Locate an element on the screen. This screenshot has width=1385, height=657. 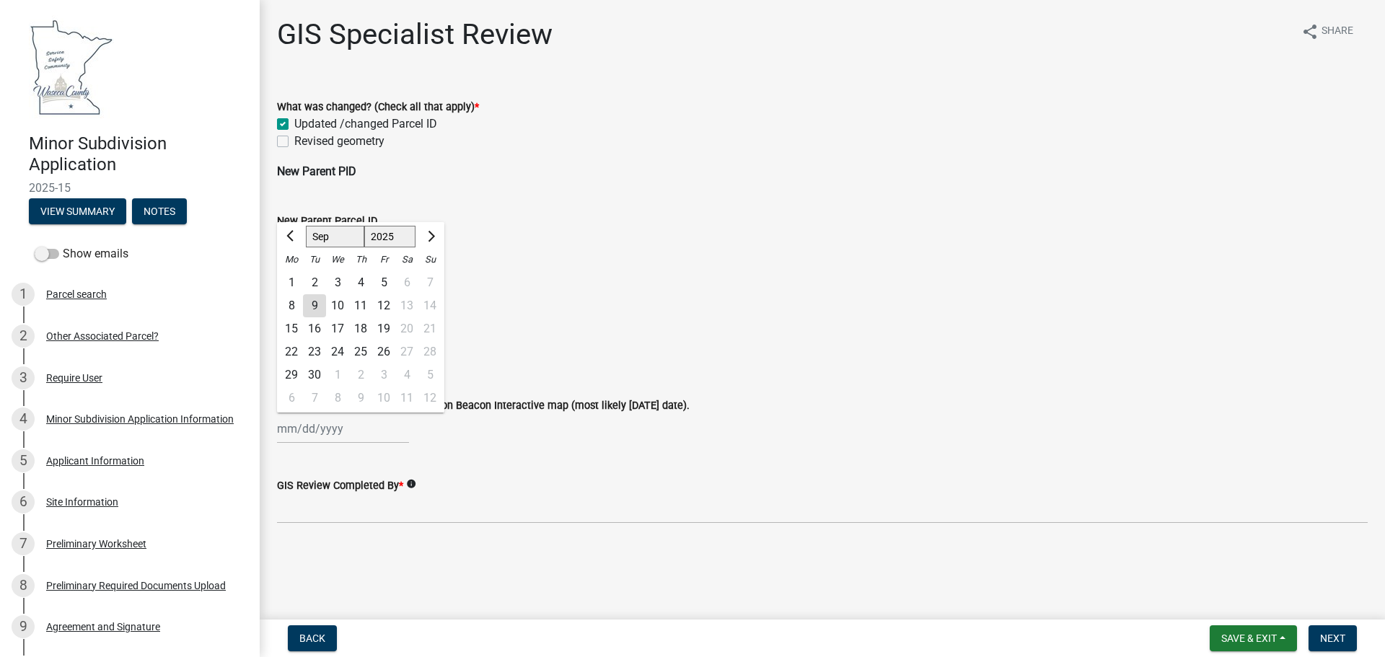
label: Updated /changed Parcel ID is located at coordinates (366, 124).